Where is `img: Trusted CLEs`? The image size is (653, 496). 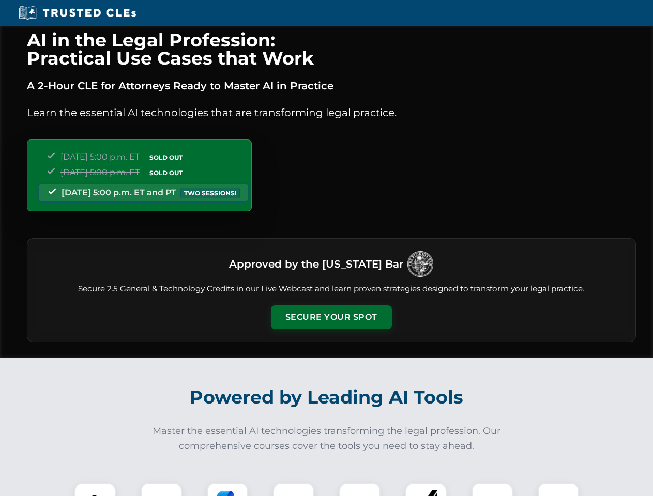
img: Trusted CLEs is located at coordinates (77, 13).